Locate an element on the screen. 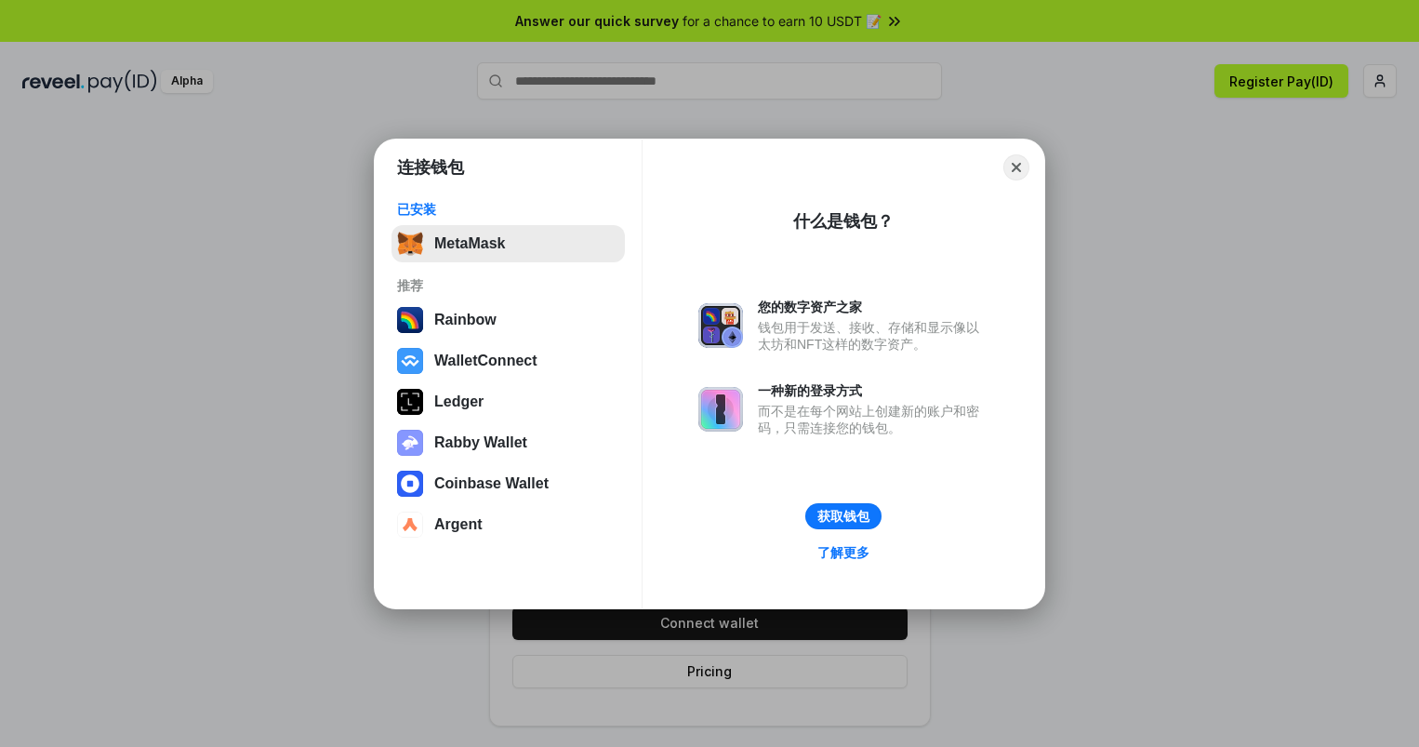 The width and height of the screenshot is (1419, 747). button: Argent is located at coordinates (508, 524).